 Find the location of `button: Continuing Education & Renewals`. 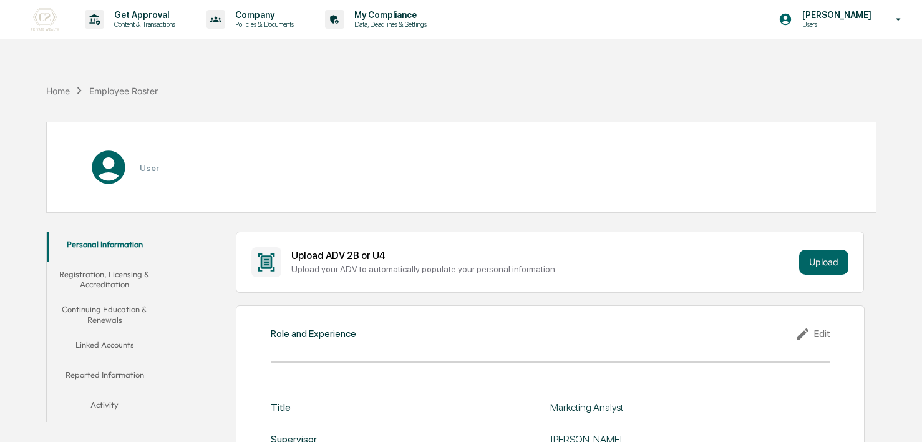

button: Continuing Education & Renewals is located at coordinates (104, 314).